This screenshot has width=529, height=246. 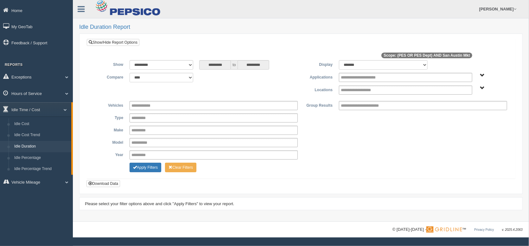 What do you see at coordinates (41, 147) in the screenshot?
I see `a: Idle Duration` at bounding box center [41, 147].